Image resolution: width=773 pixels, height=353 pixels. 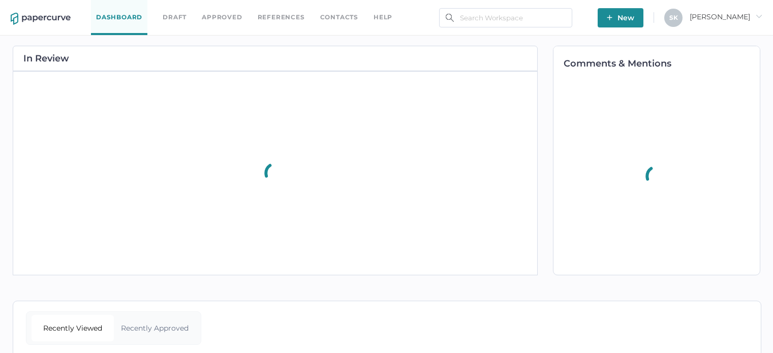 I want to click on img: plus-white.e19ec114.svg, so click(x=610, y=17).